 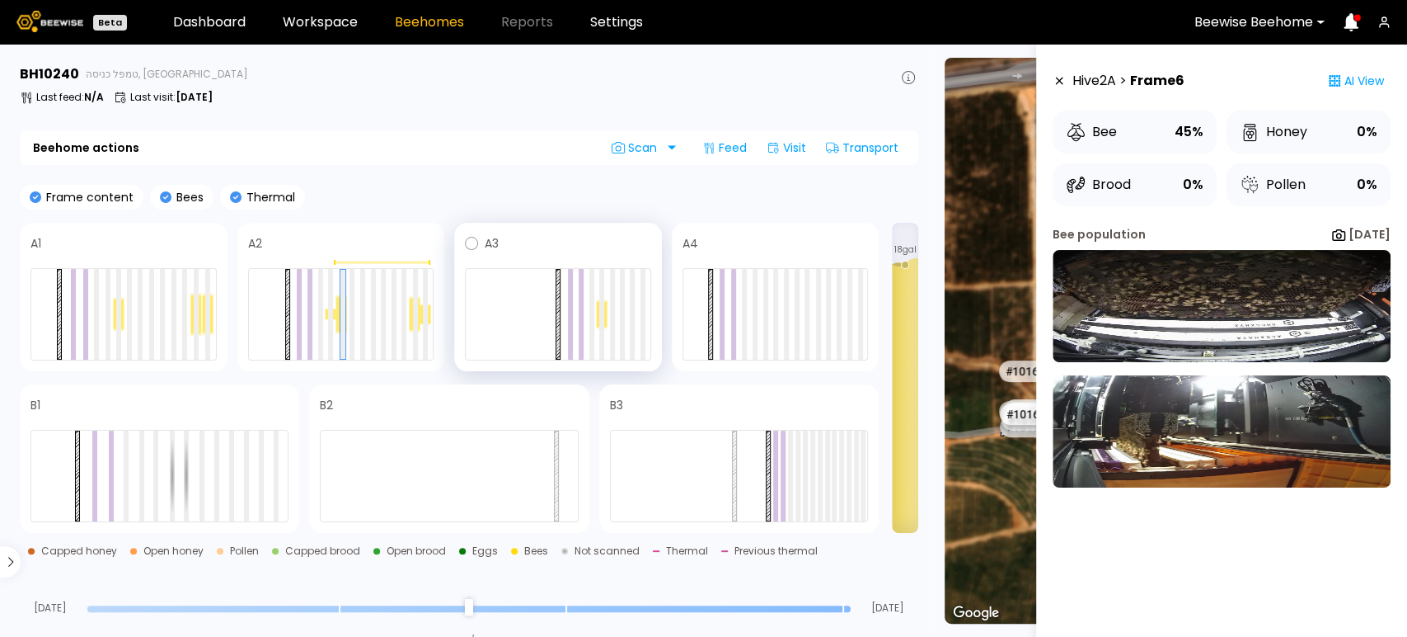 What do you see at coordinates (637, 148) in the screenshot?
I see `span: Scan` at bounding box center [637, 148].